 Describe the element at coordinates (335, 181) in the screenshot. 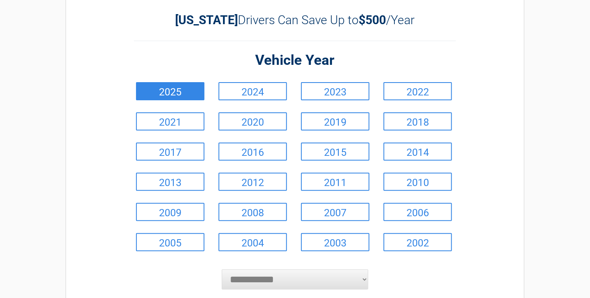

I see `a: 2011` at that location.